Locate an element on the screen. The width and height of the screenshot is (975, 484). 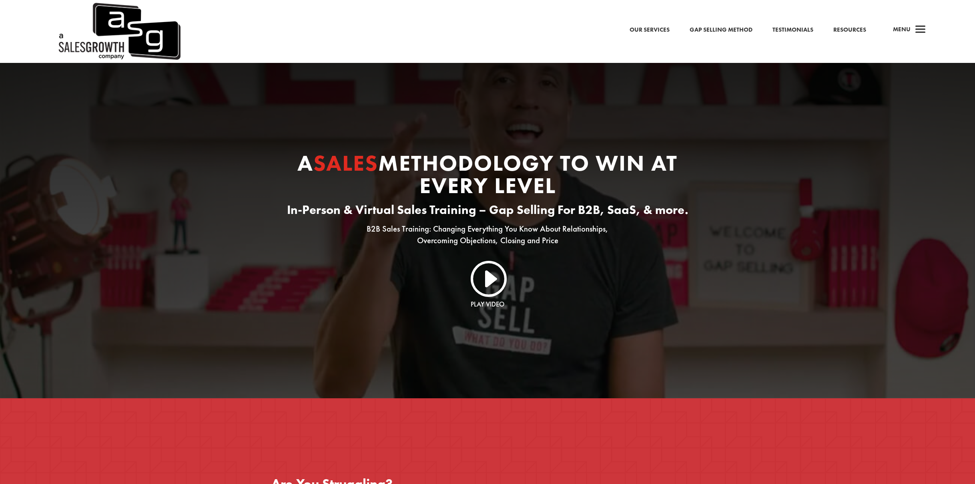
h3: In-Person & Virtual Sales Training – Gap Selling For B2B, SaaS, & more. is located at coordinates (488, 212).